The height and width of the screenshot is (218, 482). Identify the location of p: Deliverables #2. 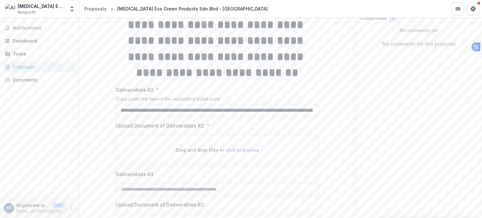
(134, 90).